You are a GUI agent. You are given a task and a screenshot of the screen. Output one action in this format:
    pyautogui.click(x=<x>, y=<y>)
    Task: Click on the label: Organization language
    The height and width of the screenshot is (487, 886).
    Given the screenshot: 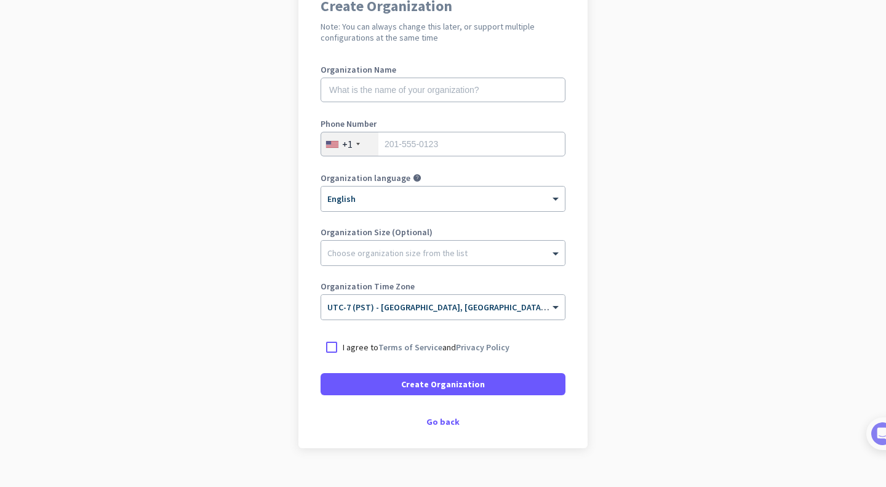 What is the action you would take?
    pyautogui.click(x=366, y=178)
    